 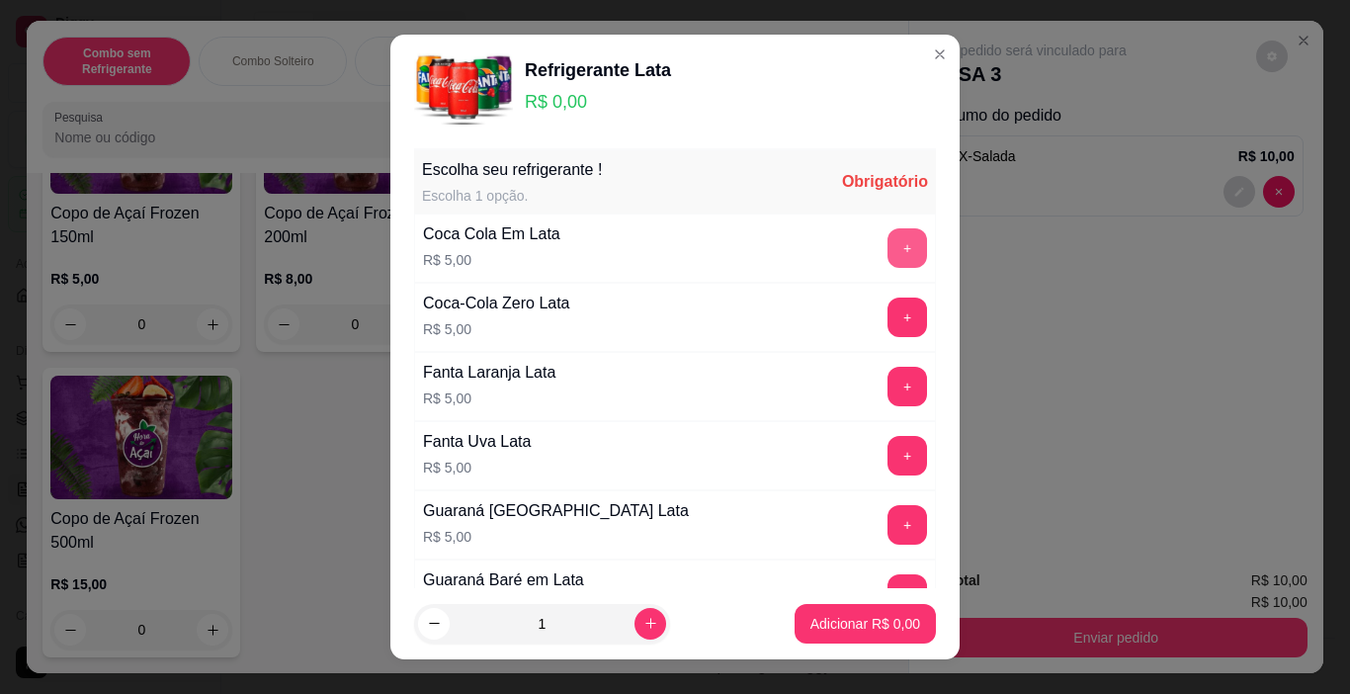 I want to click on p: Adicionar R$ 0,00, so click(x=865, y=624).